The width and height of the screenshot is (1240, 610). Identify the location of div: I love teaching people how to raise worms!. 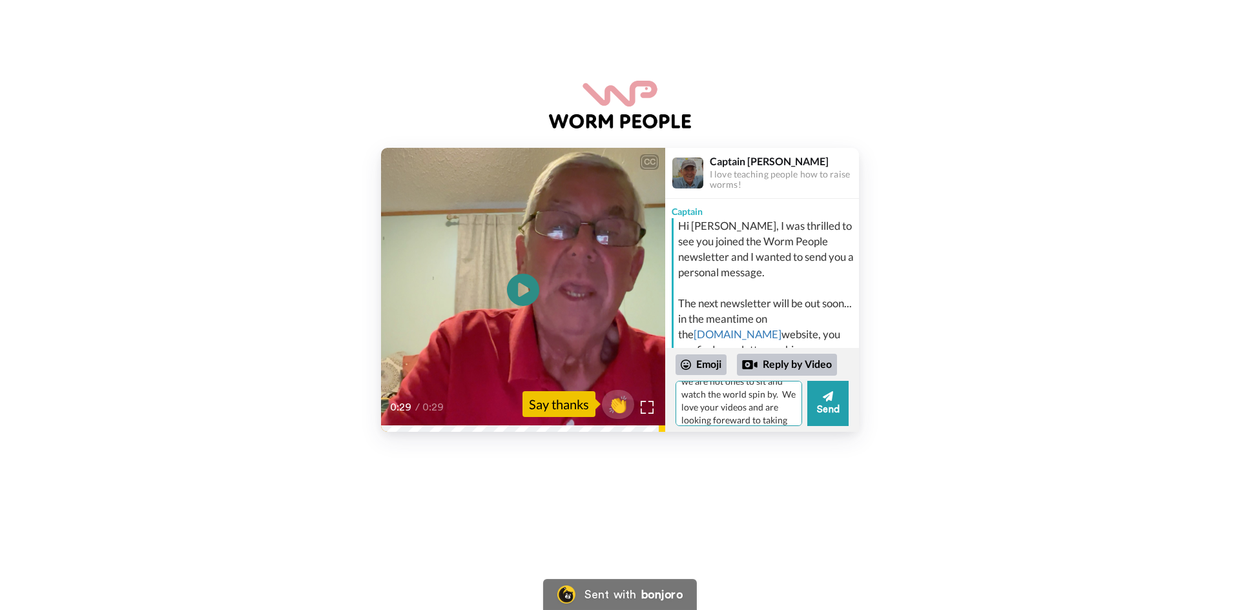
(784, 180).